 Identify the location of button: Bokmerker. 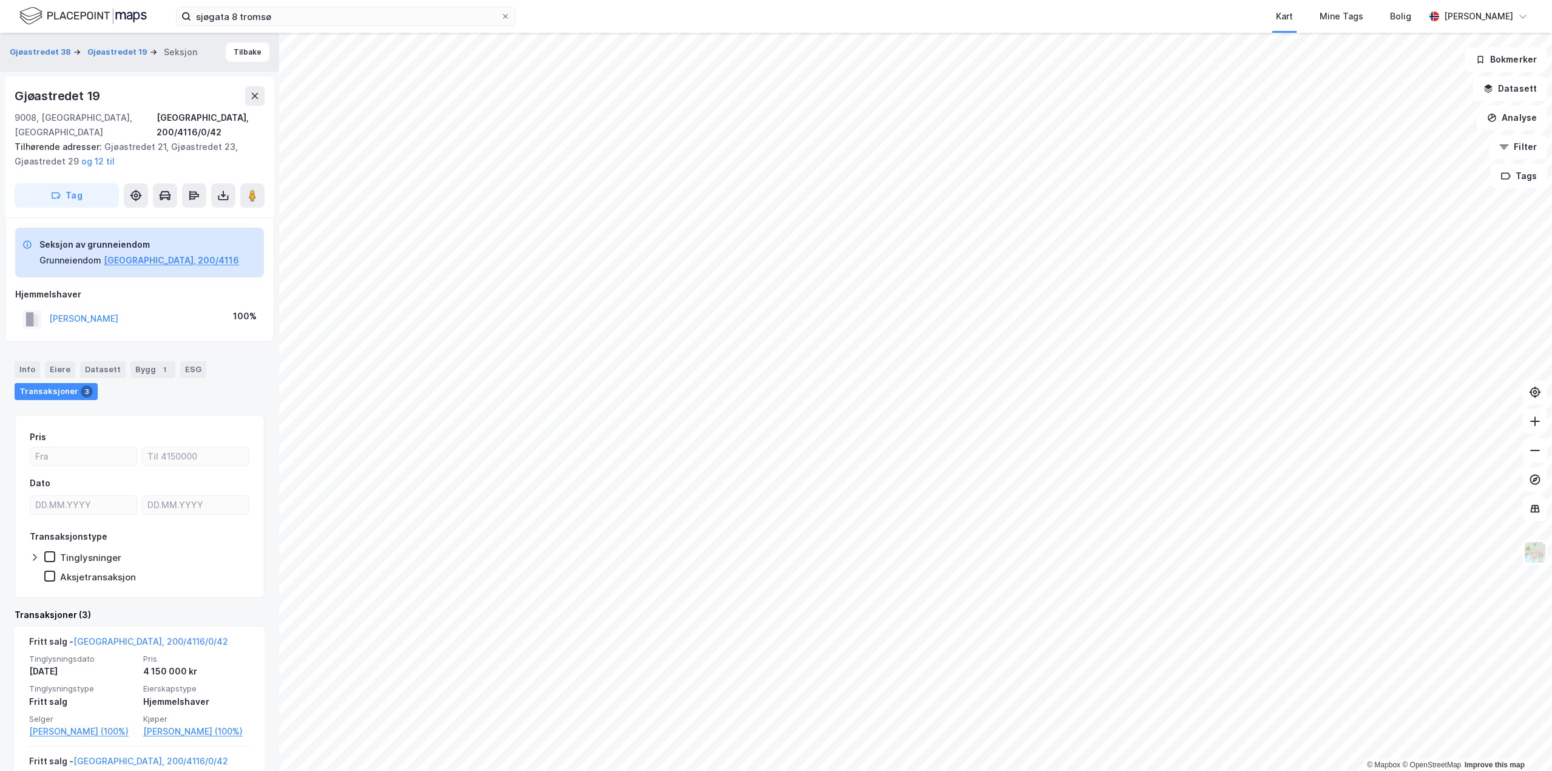
(1506, 59).